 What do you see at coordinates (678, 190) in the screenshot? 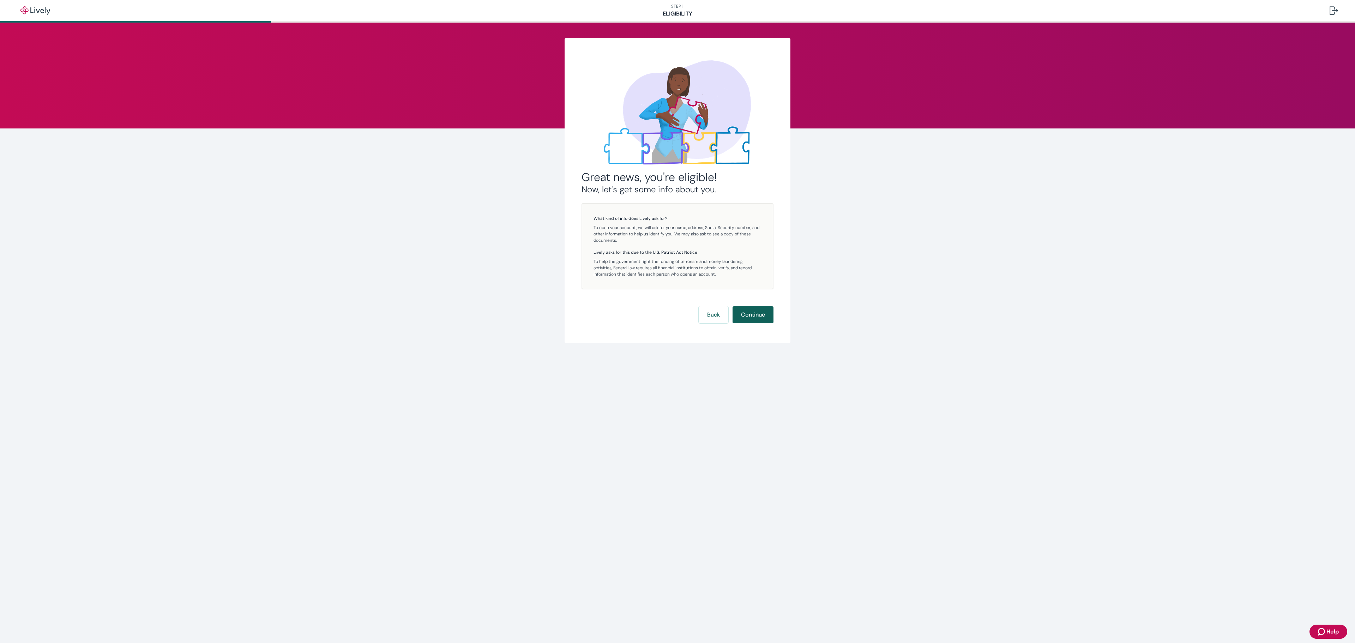
I see `h3: Now, let's get some info about you.` at bounding box center [678, 190].